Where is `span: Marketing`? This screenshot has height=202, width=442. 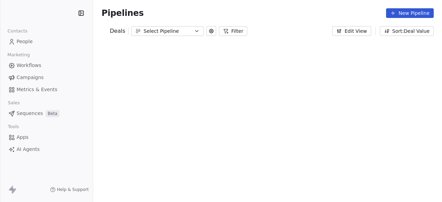
span: Marketing is located at coordinates (19, 55).